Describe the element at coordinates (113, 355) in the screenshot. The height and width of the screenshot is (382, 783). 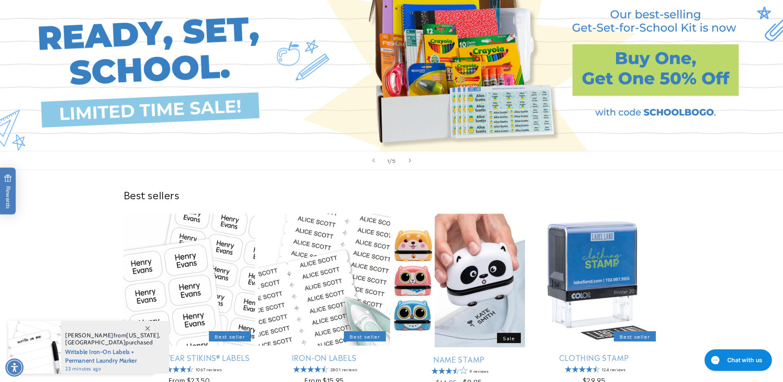
I see `span: Writable Iron-On Labels + Permanent Laundry Marker` at that location.